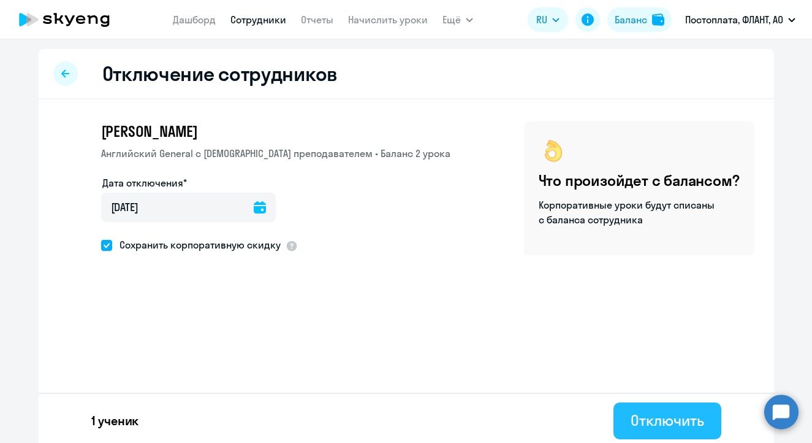  What do you see at coordinates (628, 212) in the screenshot?
I see `p: Корпоративные уроки будут списаны с баланса сотрудника` at bounding box center [628, 212].